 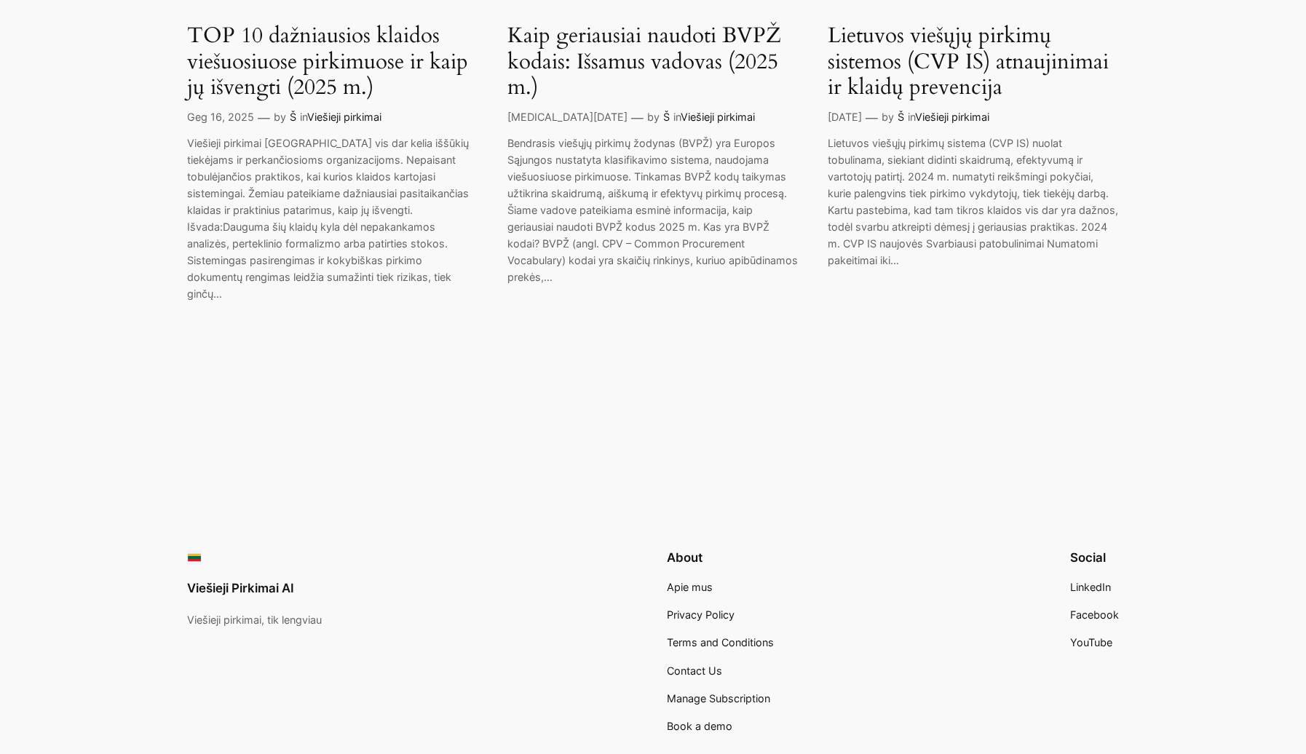 What do you see at coordinates (1094, 615) in the screenshot?
I see `a: Facebook` at bounding box center [1094, 615].